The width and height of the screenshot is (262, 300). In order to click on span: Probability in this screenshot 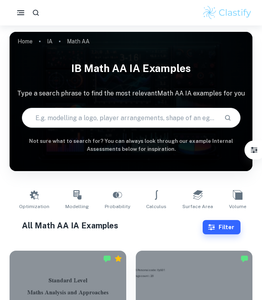, I will do `click(117, 206)`.